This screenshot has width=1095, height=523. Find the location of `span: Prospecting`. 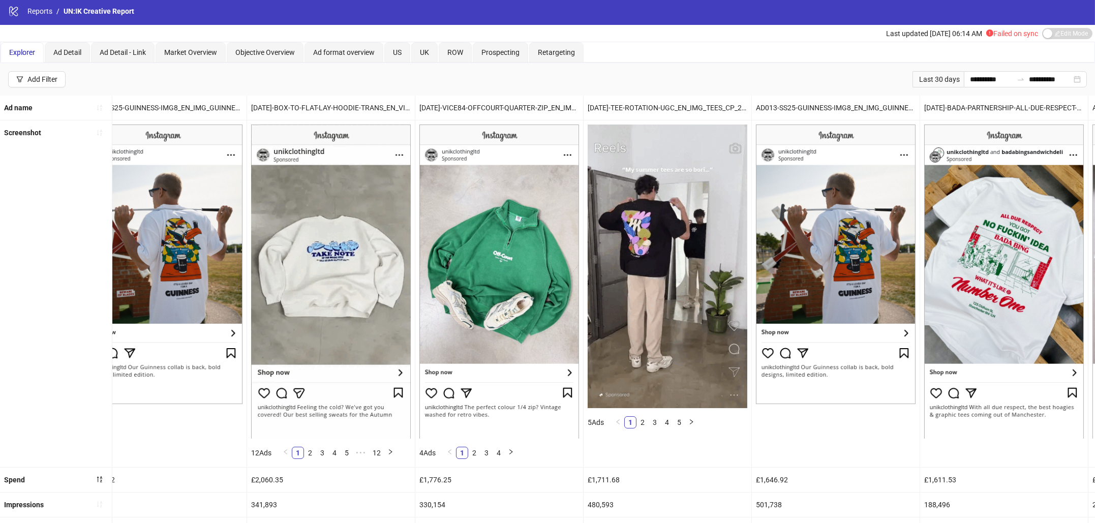

span: Prospecting is located at coordinates (500, 52).